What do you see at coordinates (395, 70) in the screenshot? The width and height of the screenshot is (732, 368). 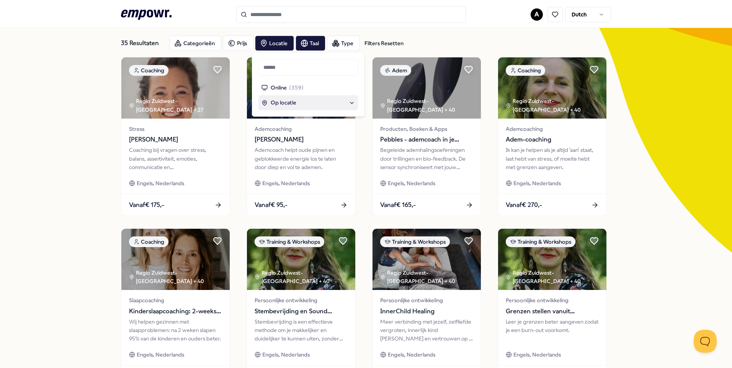 I see `div: Adem` at bounding box center [395, 70].